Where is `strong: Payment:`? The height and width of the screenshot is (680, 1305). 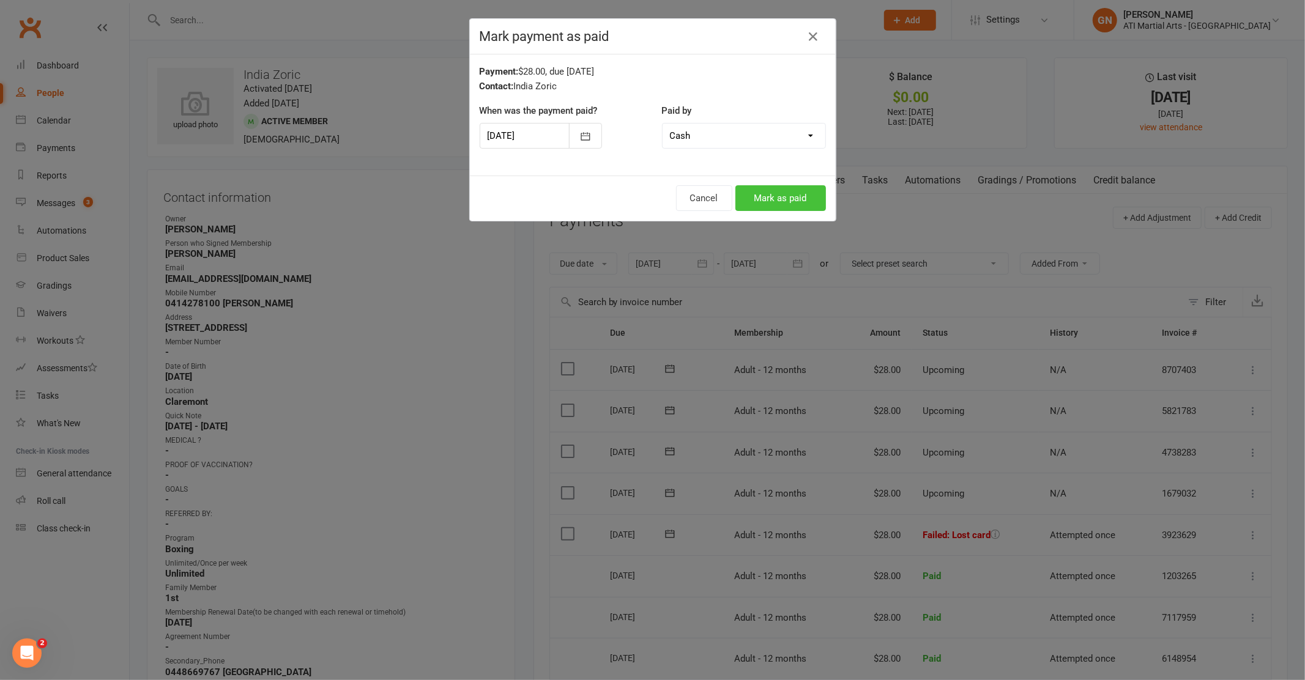 strong: Payment: is located at coordinates (499, 72).